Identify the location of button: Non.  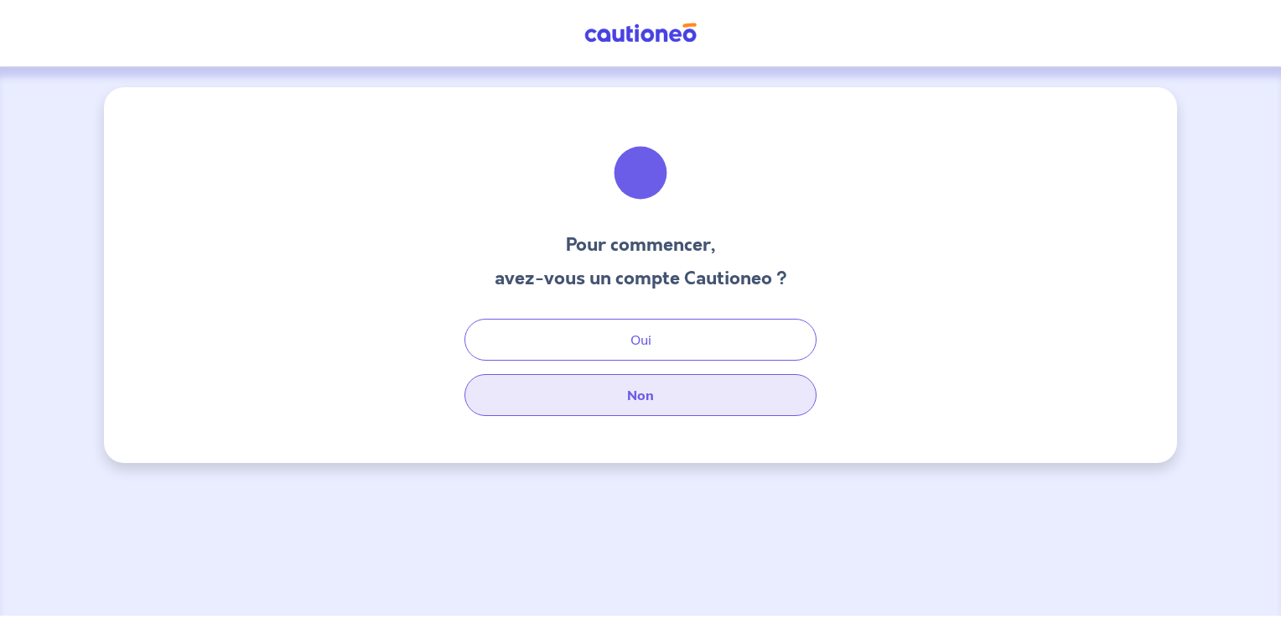
(640, 395).